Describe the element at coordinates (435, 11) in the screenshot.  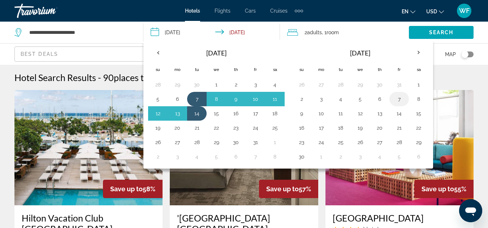
I see `button: Change currency` at that location.